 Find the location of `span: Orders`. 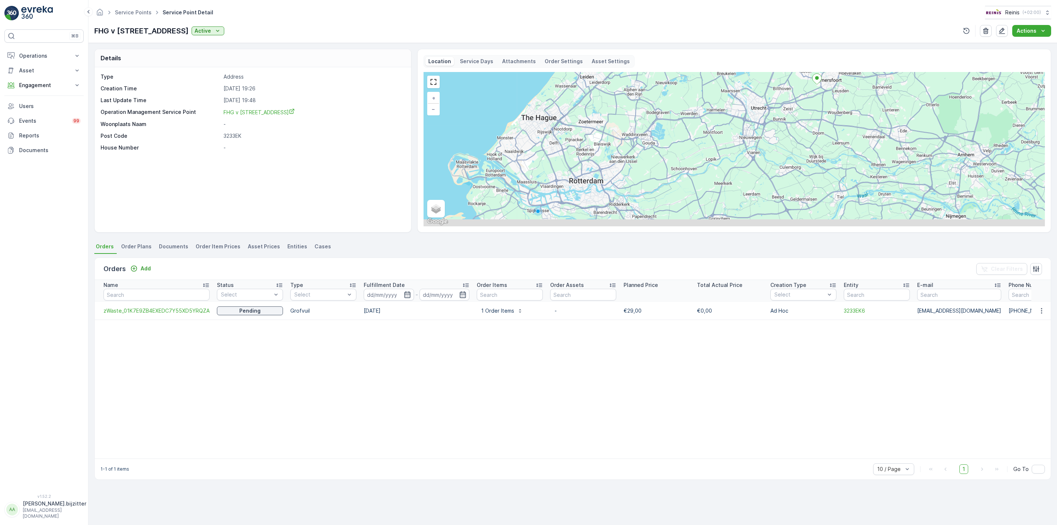

span: Orders is located at coordinates (105, 246).